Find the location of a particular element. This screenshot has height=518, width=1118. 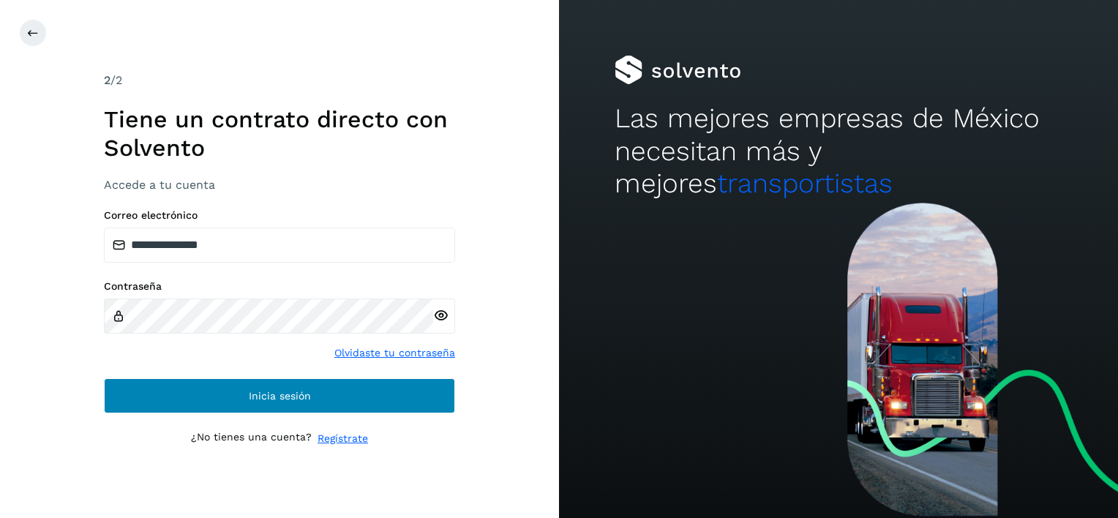

button: Inicia sesión is located at coordinates (279, 396).